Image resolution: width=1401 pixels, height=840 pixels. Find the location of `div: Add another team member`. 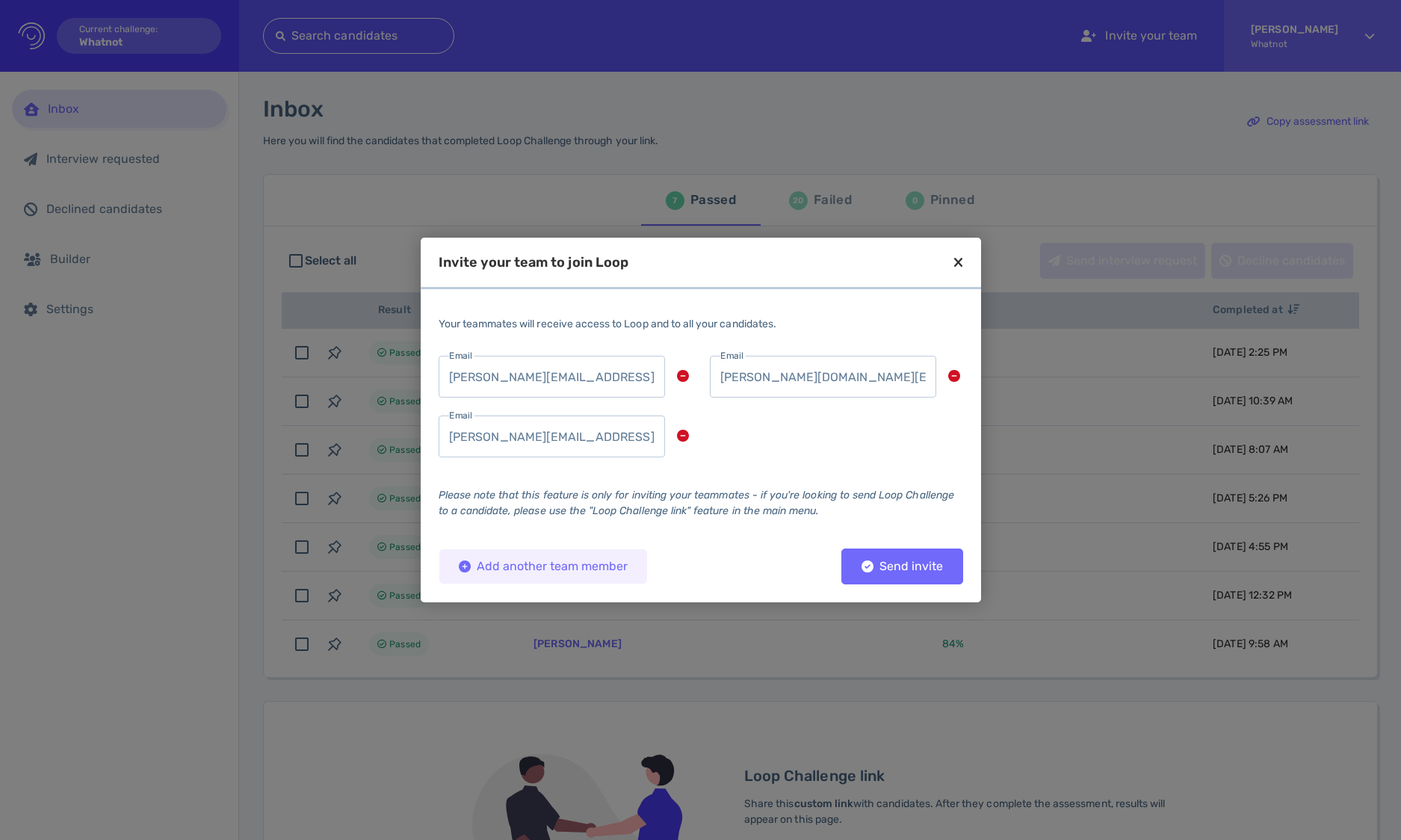

div: Add another team member is located at coordinates (543, 567).